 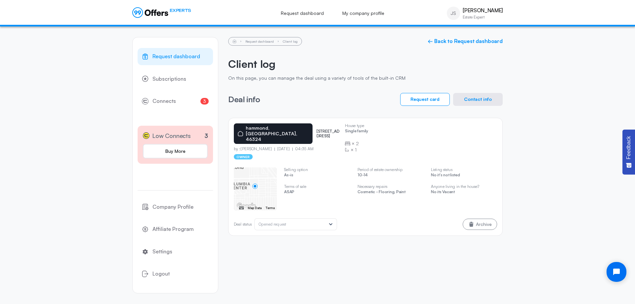 What do you see at coordinates (483, 17) in the screenshot?
I see `p: Estate Expert` at bounding box center [483, 17].